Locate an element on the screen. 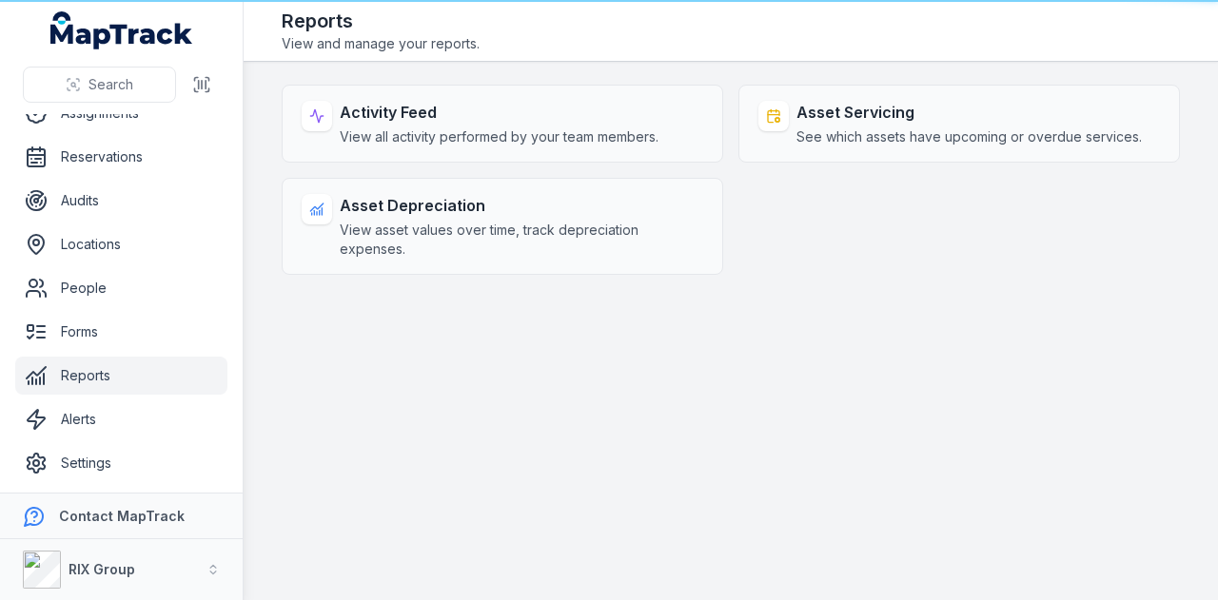  a: Locations is located at coordinates (121, 244).